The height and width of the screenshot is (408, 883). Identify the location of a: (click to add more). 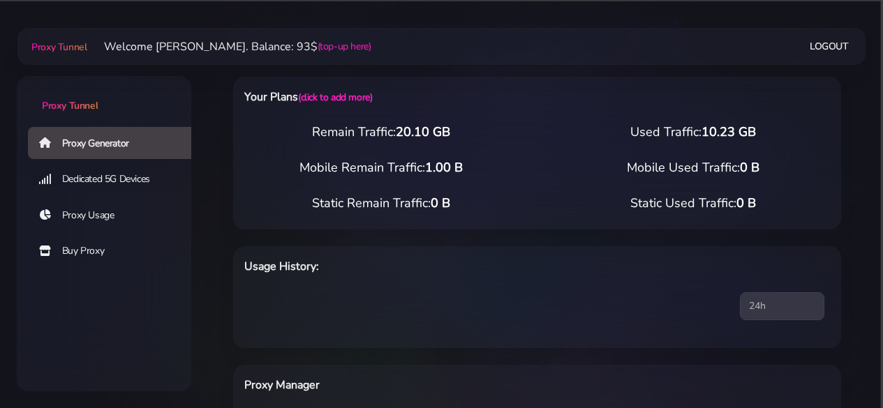
(335, 97).